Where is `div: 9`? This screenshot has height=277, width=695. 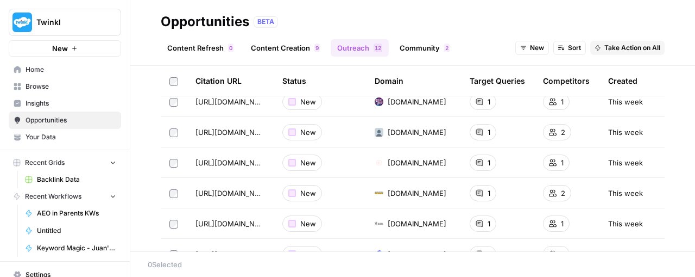
div: 9 is located at coordinates (317, 48).